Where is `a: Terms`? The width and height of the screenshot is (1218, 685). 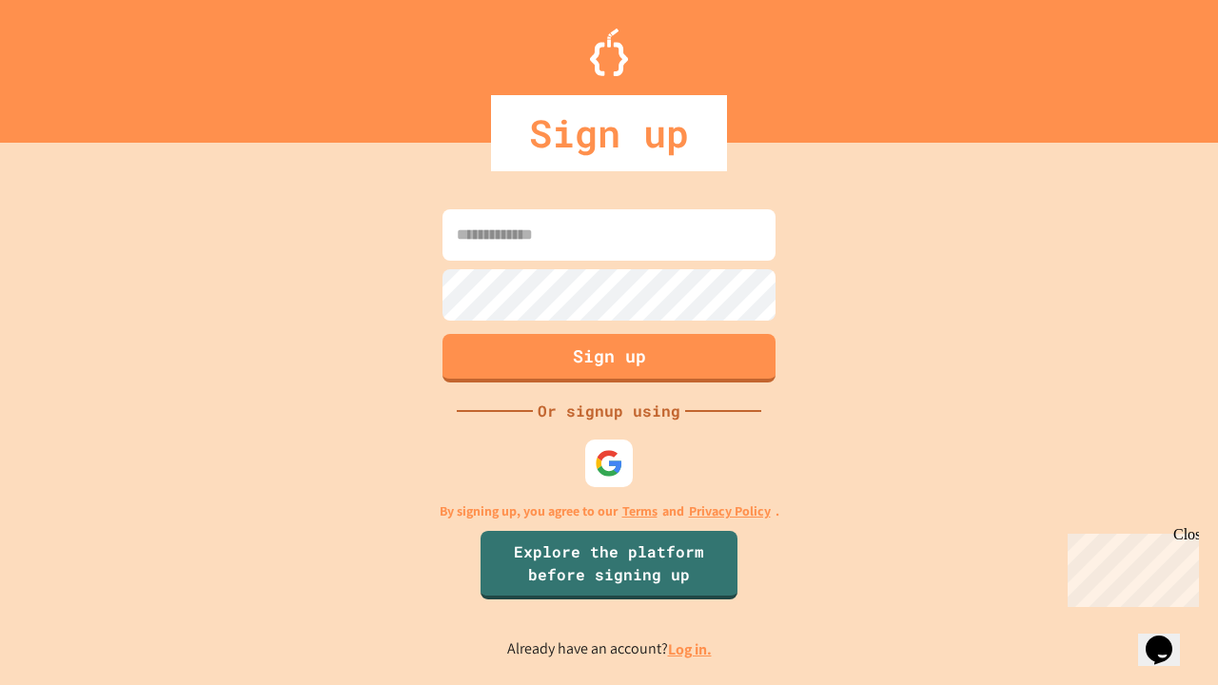 a: Terms is located at coordinates (640, 511).